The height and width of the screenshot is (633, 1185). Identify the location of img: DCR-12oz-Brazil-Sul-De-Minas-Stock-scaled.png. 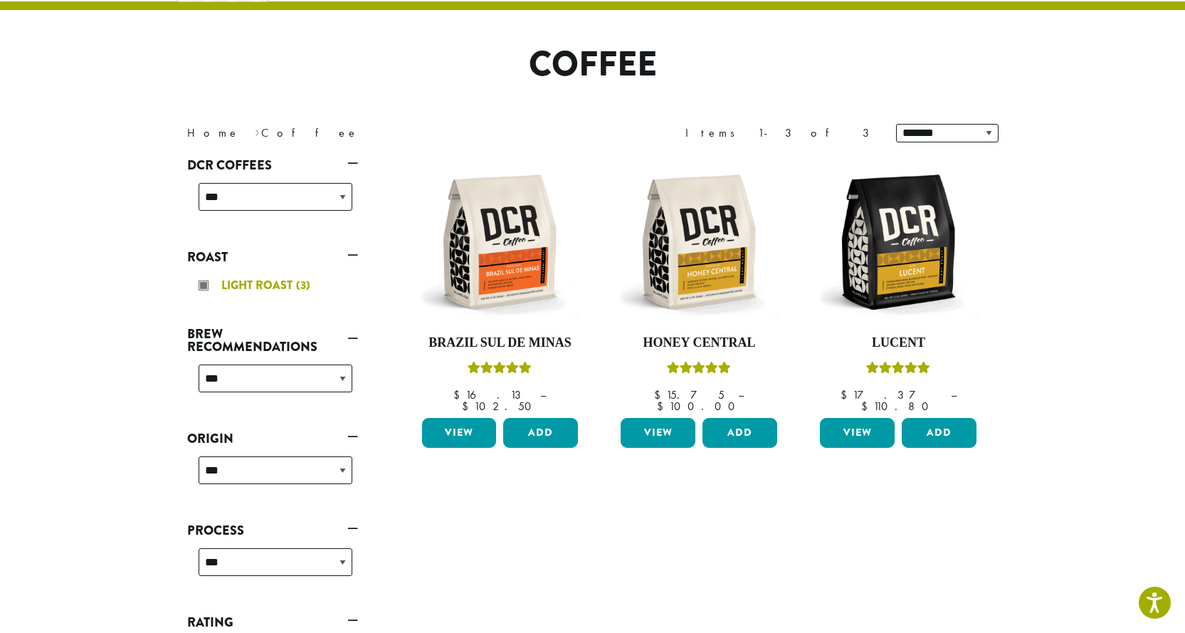
(500, 242).